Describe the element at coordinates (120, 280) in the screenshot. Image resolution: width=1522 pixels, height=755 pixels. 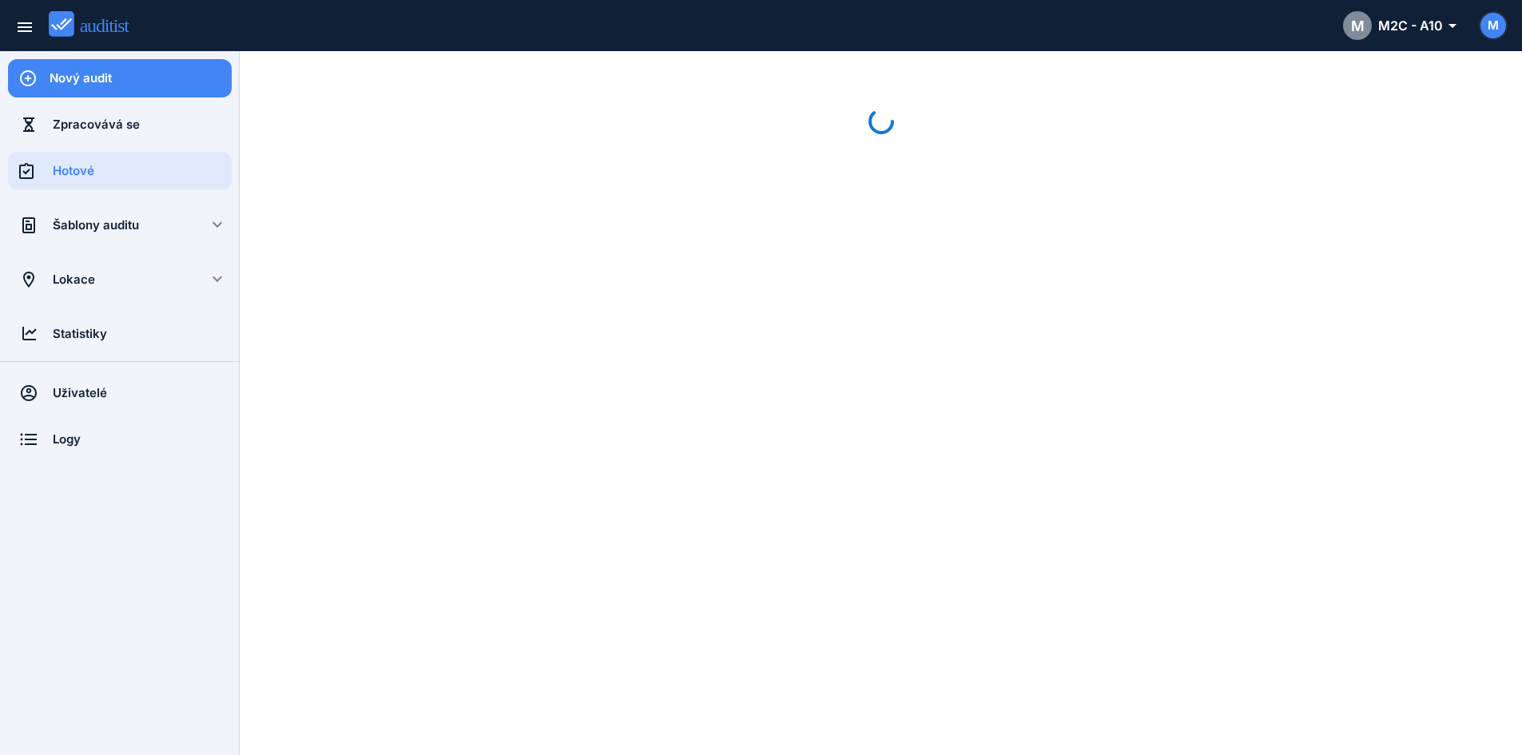
I see `div: Lokace` at that location.